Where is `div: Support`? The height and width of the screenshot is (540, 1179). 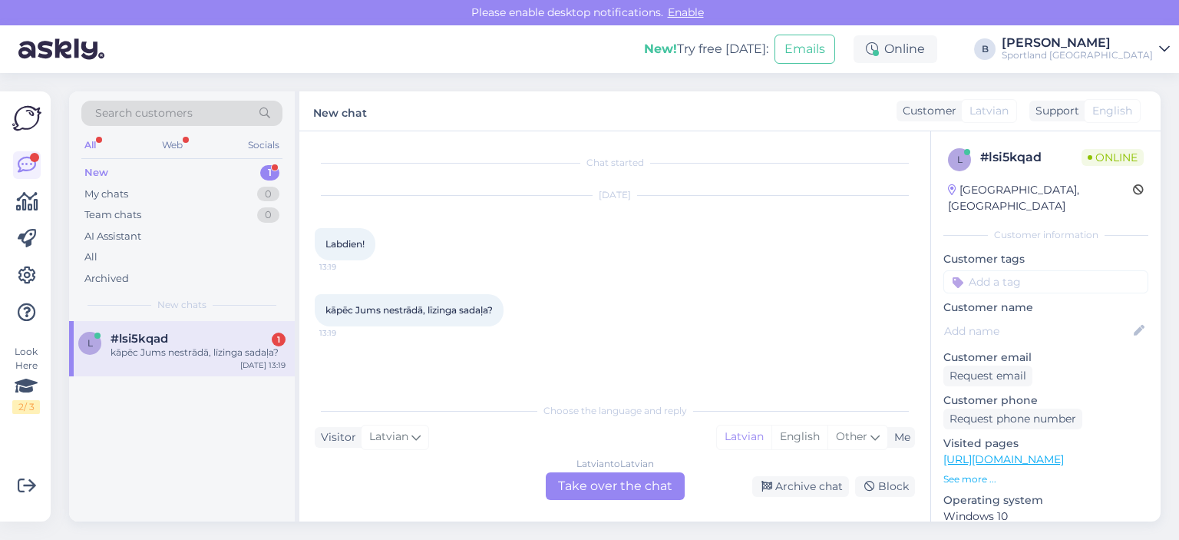
div: Support is located at coordinates (1054, 111).